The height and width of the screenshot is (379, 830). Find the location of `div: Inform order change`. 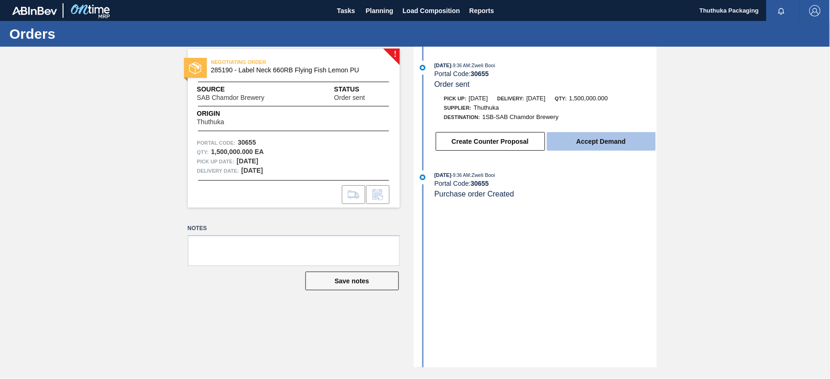

div: Inform order change is located at coordinates (378, 195).